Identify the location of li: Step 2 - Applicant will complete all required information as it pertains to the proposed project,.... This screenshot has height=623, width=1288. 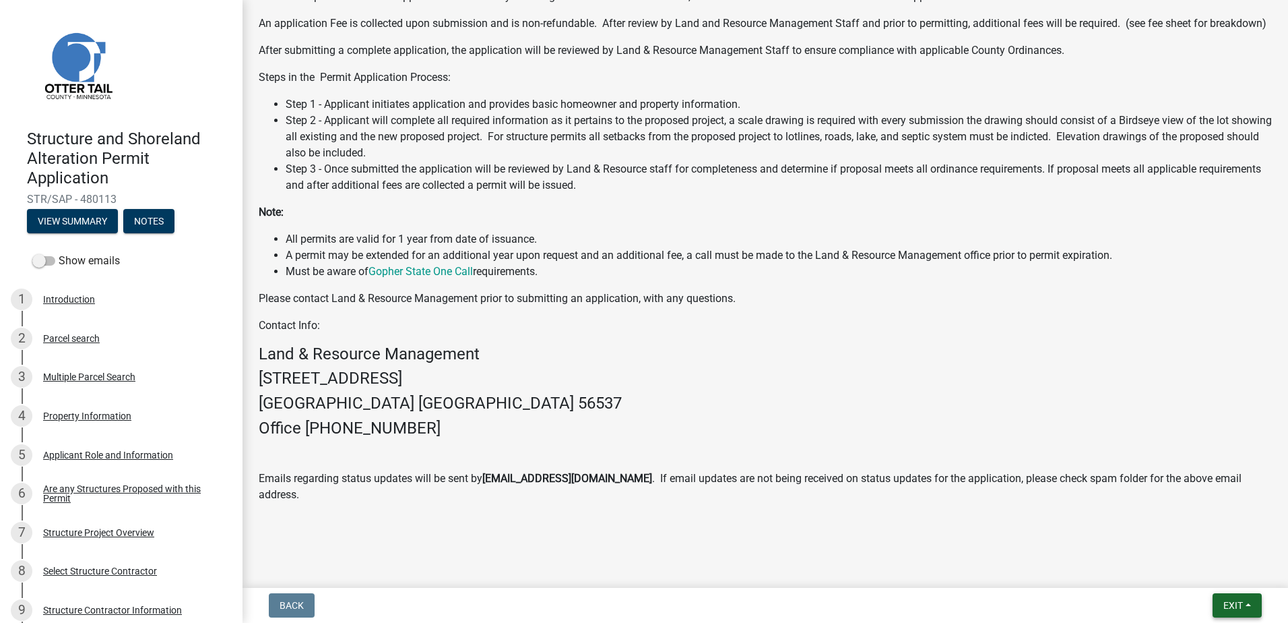
(779, 137).